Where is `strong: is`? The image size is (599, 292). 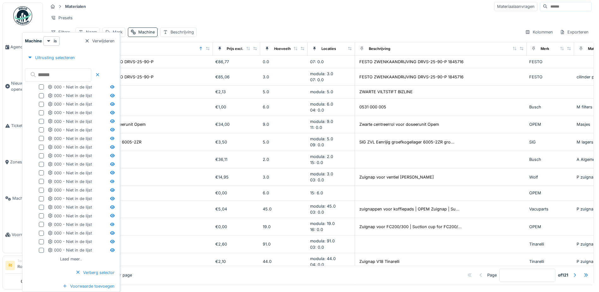
strong: is is located at coordinates (55, 41).